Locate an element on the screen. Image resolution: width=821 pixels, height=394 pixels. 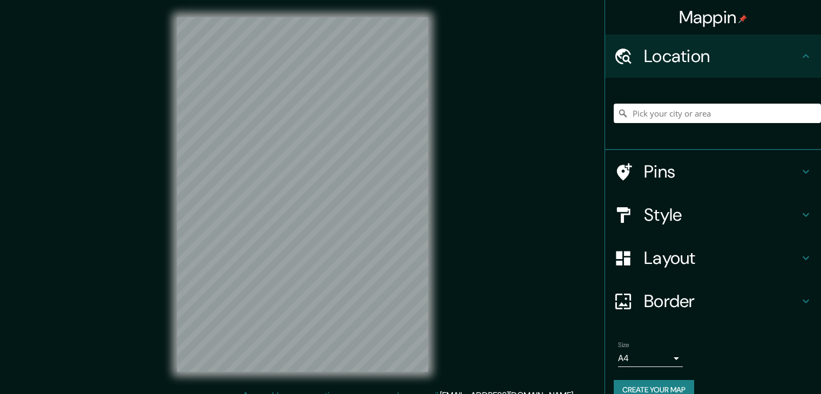
h4: Layout is located at coordinates (722, 258).